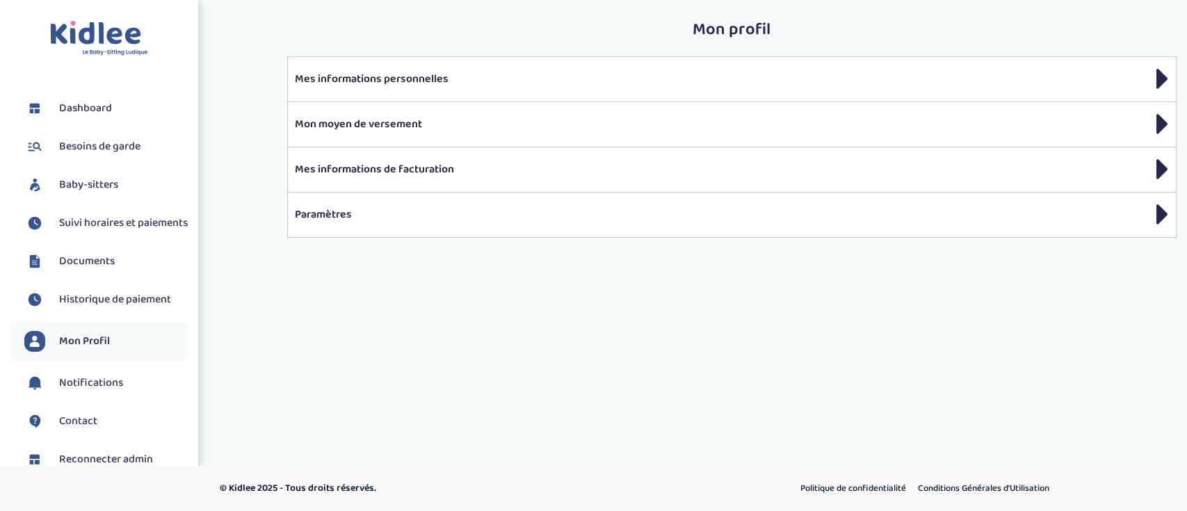 The width and height of the screenshot is (1187, 511). I want to click on h2: Mon profil, so click(731, 30).